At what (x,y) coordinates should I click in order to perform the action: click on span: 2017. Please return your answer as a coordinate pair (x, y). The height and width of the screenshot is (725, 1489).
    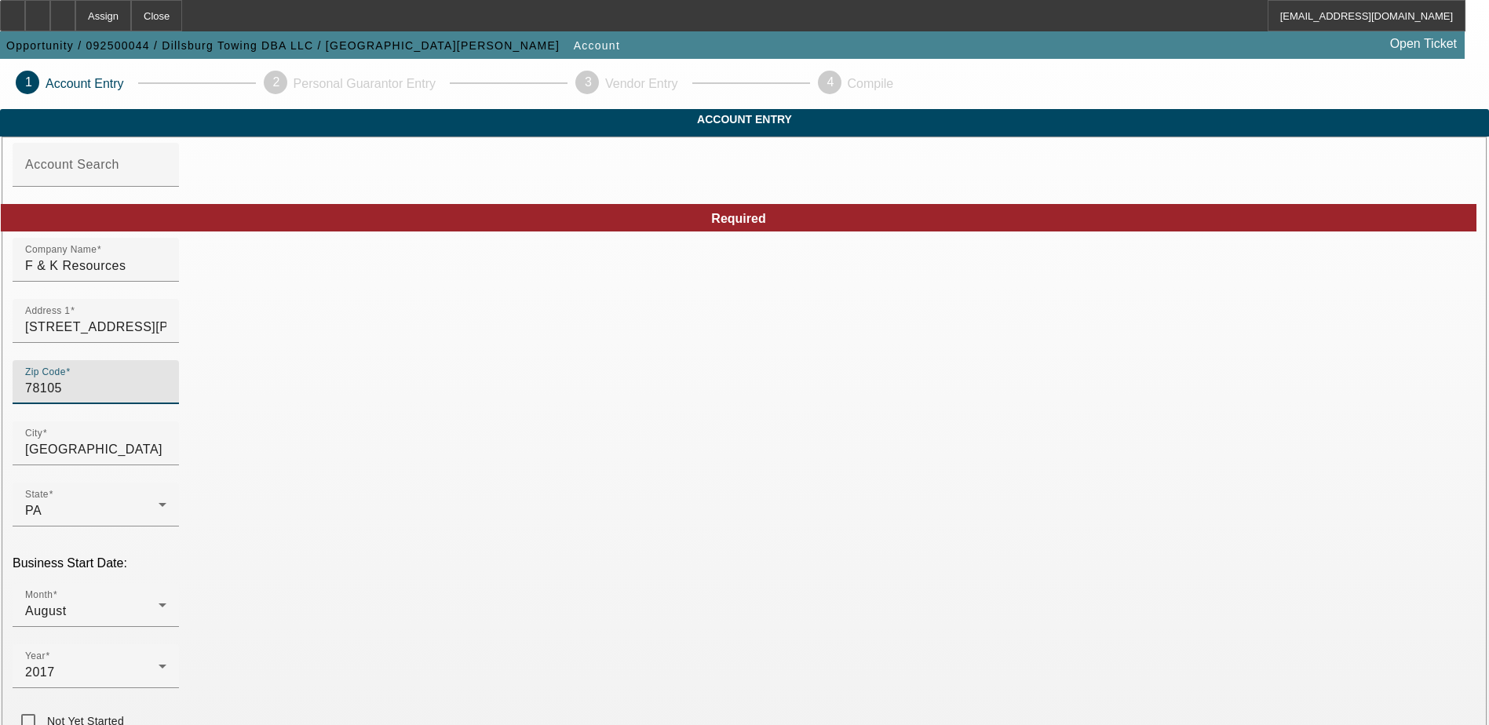
    Looking at the image, I should click on (40, 672).